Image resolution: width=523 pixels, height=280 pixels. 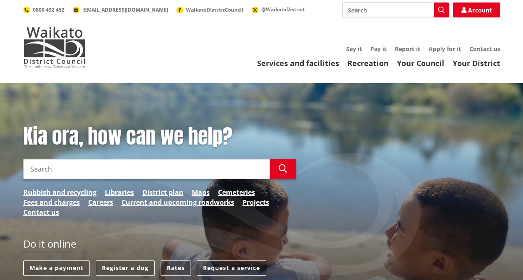 What do you see at coordinates (119, 193) in the screenshot?
I see `a: Libraries` at bounding box center [119, 193].